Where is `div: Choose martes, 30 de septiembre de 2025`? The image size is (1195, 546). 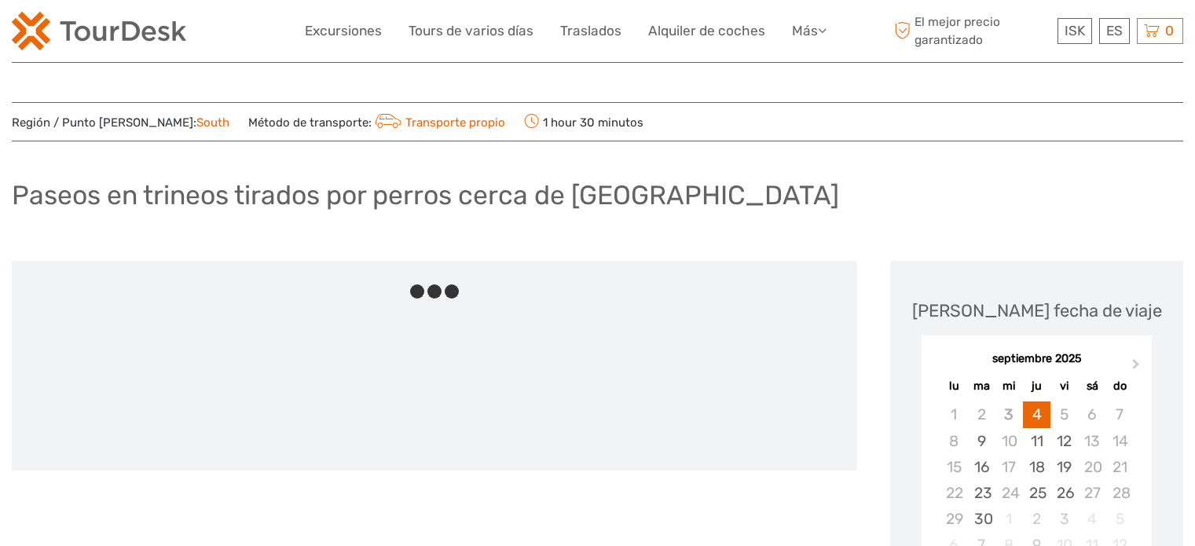 div: Choose martes, 30 de septiembre de 2025 is located at coordinates (981, 518).